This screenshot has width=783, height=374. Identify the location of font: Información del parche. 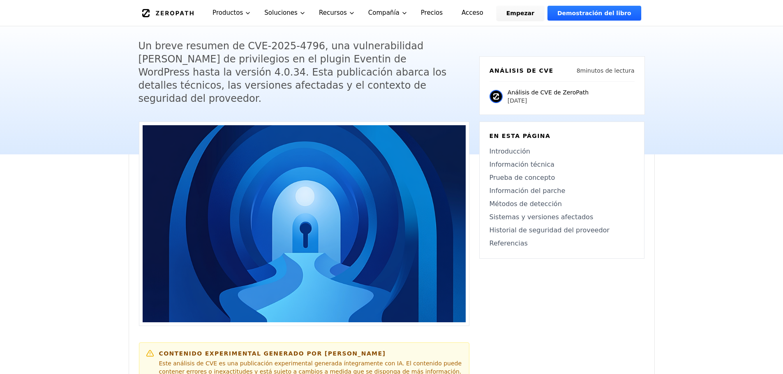
(527, 191).